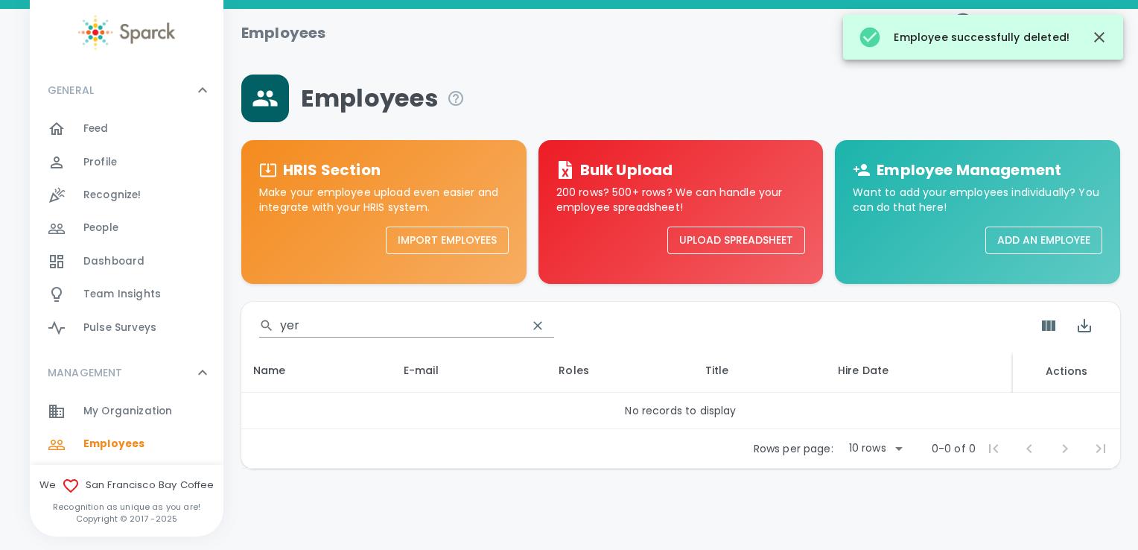 Image resolution: width=1138 pixels, height=550 pixels. What do you see at coordinates (122, 294) in the screenshot?
I see `span: Team Insights` at bounding box center [122, 294].